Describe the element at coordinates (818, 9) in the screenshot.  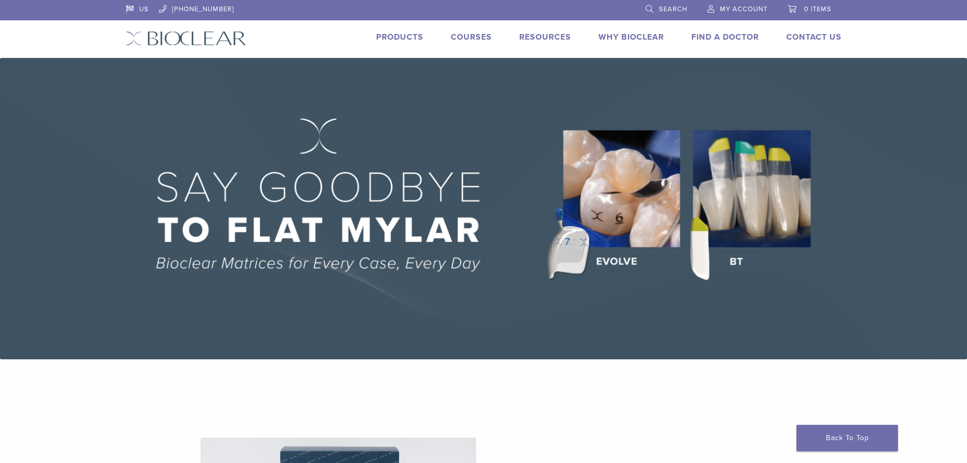
I see `span: 0 items` at that location.